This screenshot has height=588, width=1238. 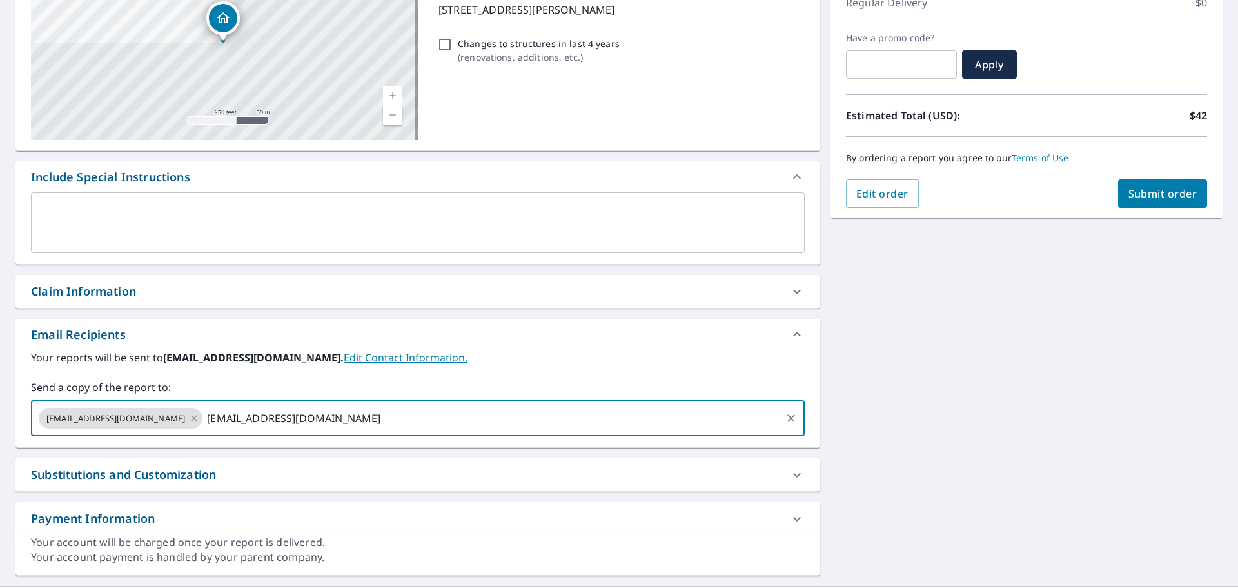 What do you see at coordinates (902, 38) in the screenshot?
I see `label: Have a promo code?` at bounding box center [902, 38].